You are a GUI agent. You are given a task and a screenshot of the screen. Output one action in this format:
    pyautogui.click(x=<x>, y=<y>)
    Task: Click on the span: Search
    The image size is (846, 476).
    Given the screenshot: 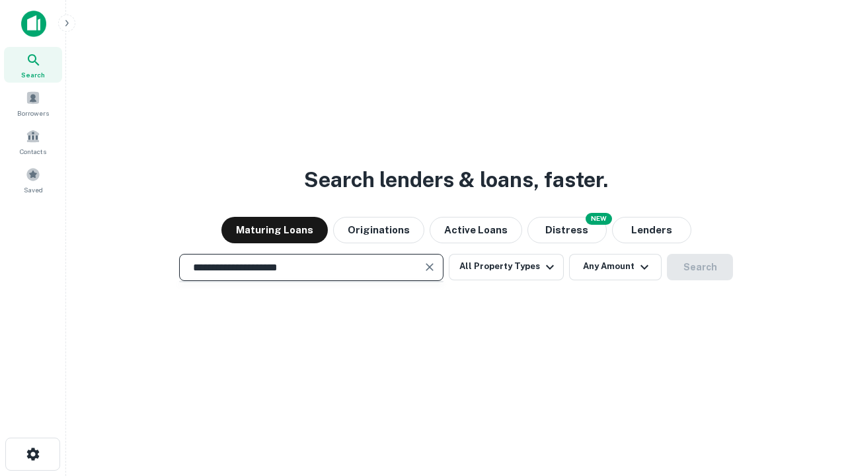 What is the action you would take?
    pyautogui.click(x=33, y=75)
    